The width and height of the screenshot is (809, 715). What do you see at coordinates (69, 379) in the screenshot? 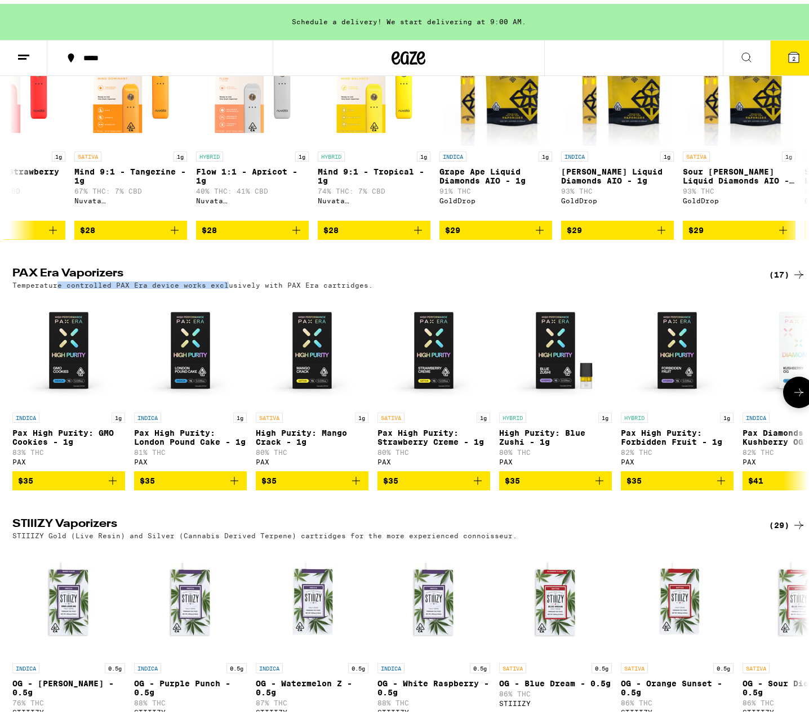
I see `a: Open page for Pax High Purity: GMO Cookies - 1g from PAX` at bounding box center [69, 379].